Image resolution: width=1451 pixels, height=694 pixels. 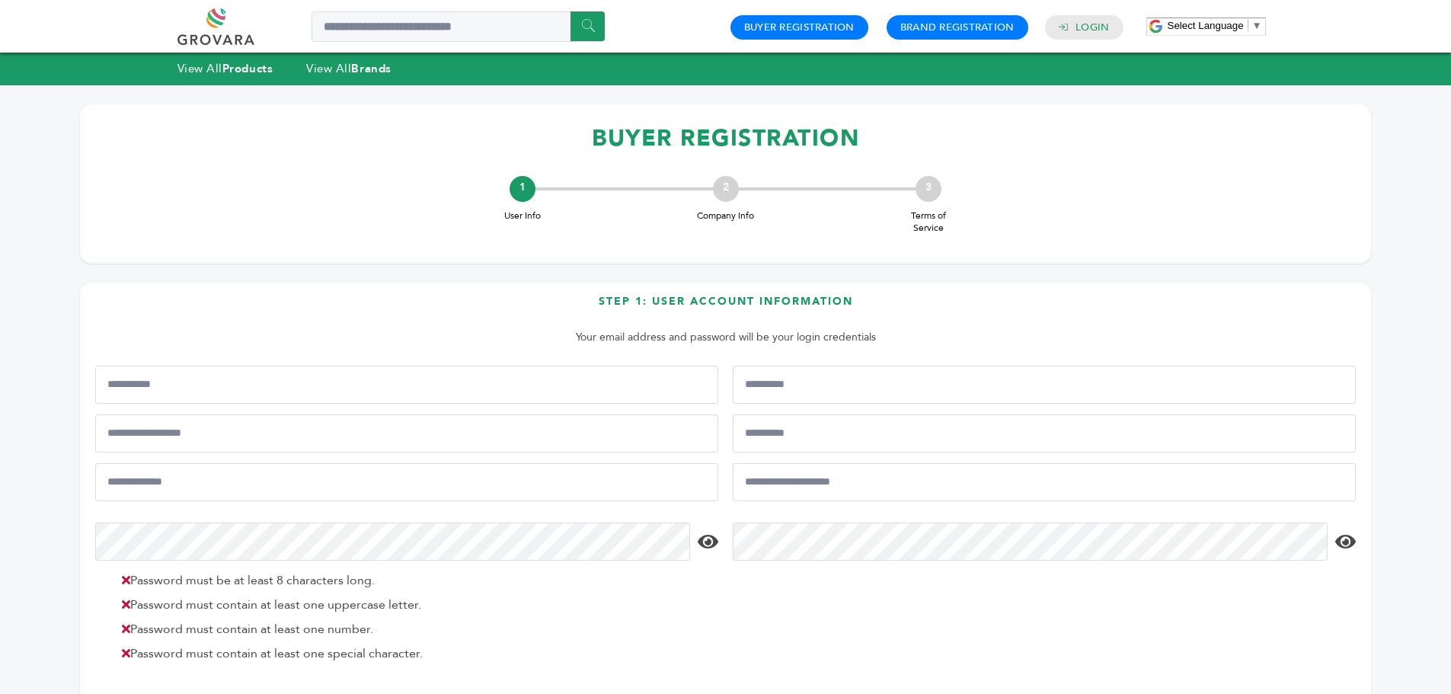 I want to click on li: Password must contain at least one special character., so click(x=414, y=654).